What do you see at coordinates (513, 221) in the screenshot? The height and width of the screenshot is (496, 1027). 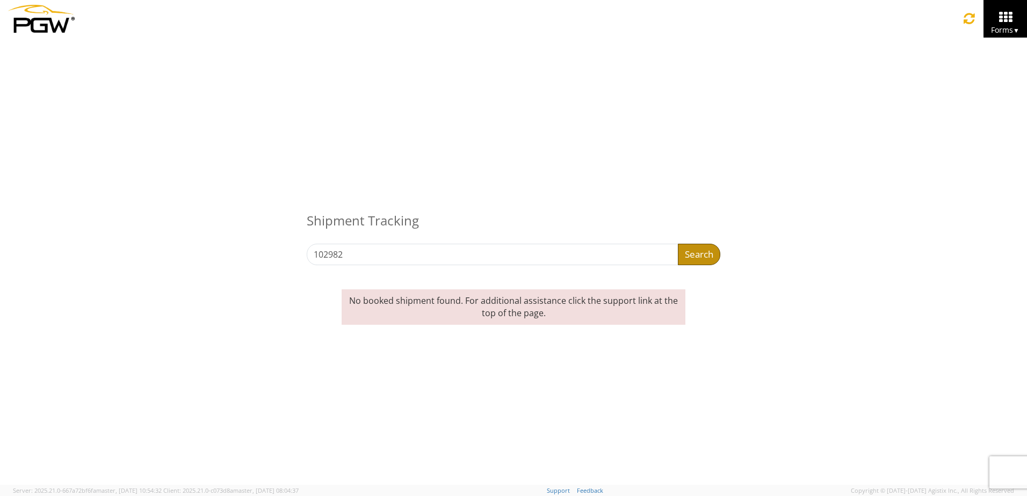 I see `h3: Shipment Tracking` at bounding box center [513, 221].